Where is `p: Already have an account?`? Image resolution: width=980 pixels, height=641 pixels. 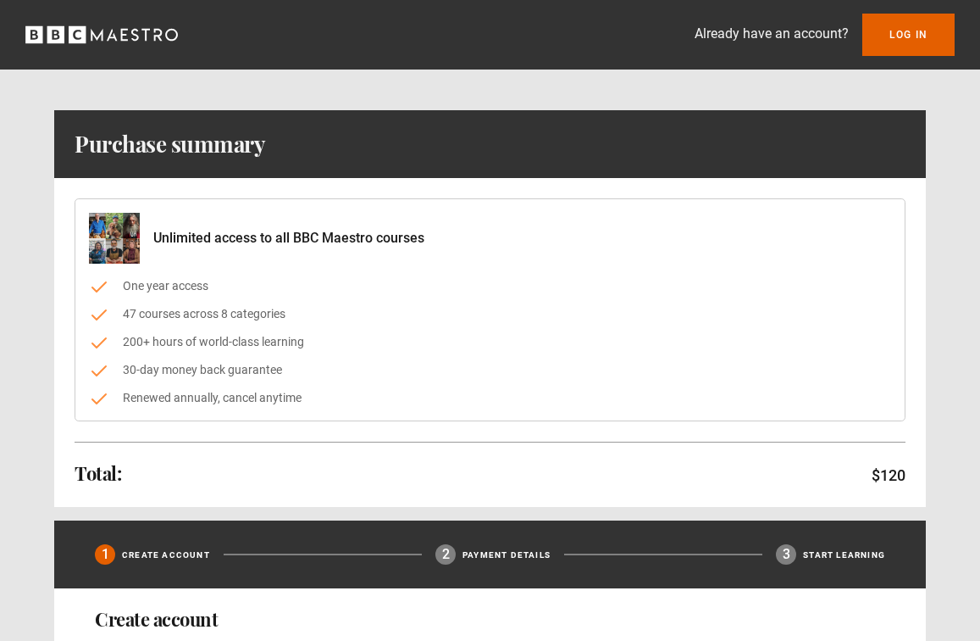 p: Already have an account? is located at coordinates (772, 34).